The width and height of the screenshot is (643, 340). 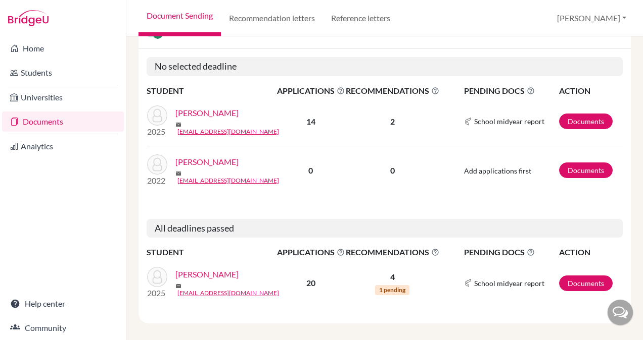 What do you see at coordinates (63, 147) in the screenshot?
I see `a: Analytics` at bounding box center [63, 147].